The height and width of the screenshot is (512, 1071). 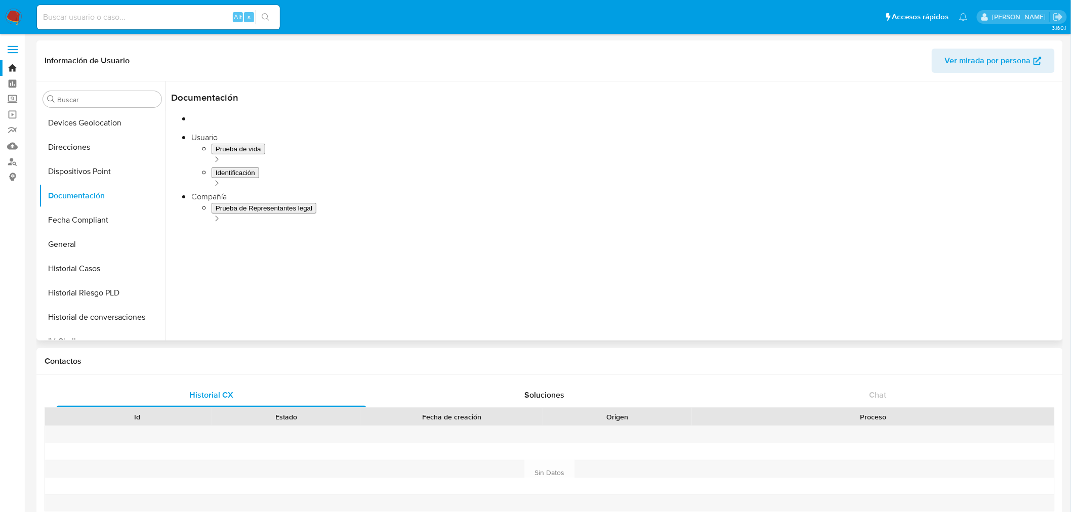 I want to click on div: Estado, so click(x=286, y=417).